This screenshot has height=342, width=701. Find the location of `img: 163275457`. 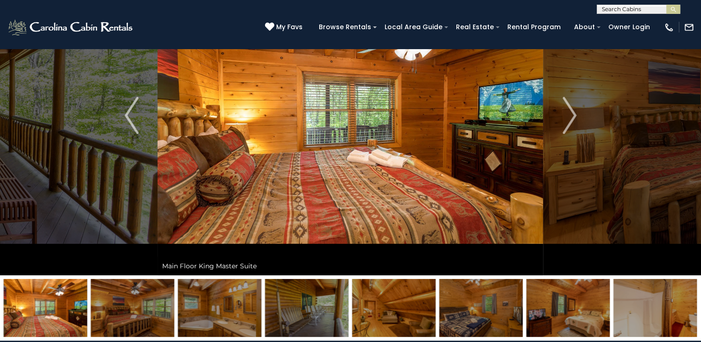

img: 163275457 is located at coordinates (307, 308).